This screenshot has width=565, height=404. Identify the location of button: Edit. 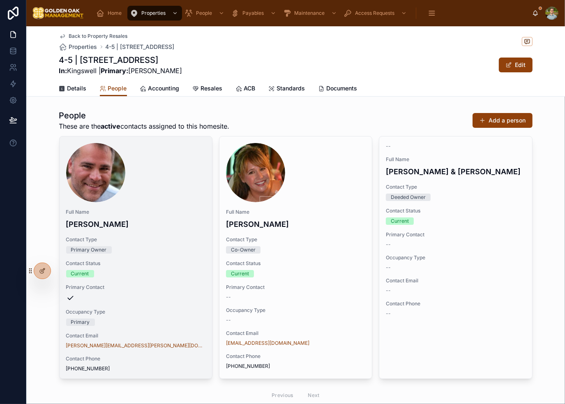
(515, 65).